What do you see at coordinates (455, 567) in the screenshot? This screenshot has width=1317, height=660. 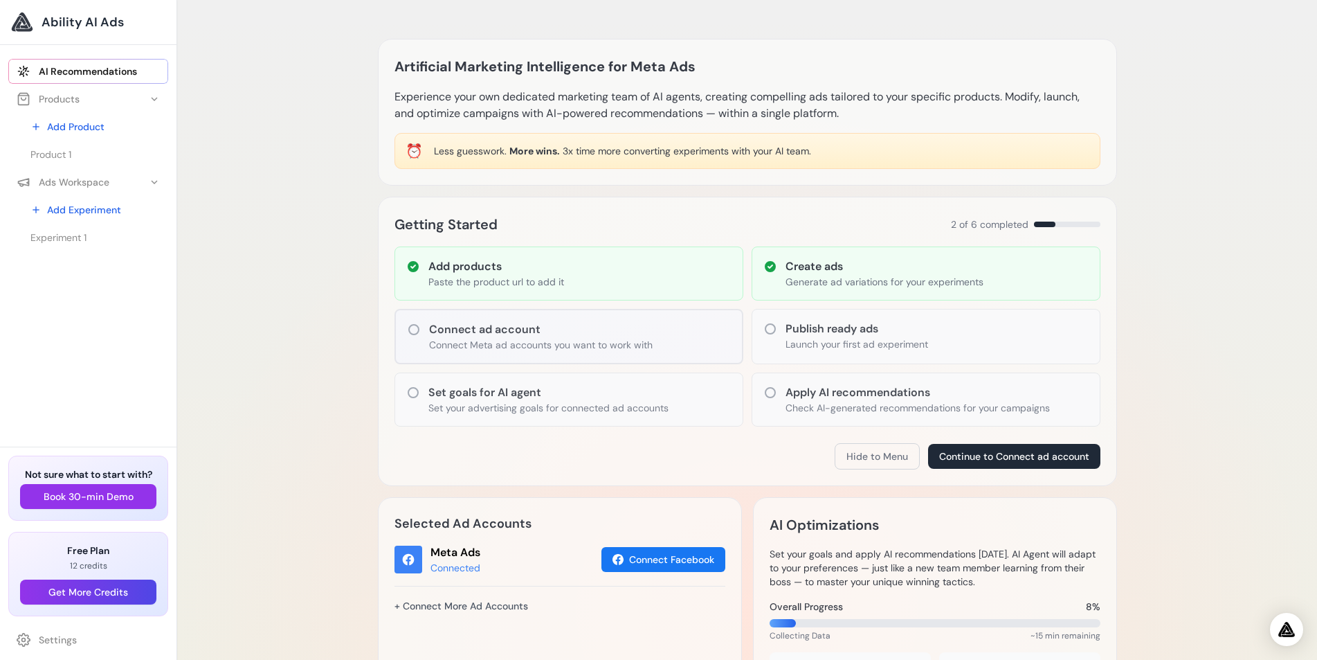 I see `div: Connected` at bounding box center [455, 567].